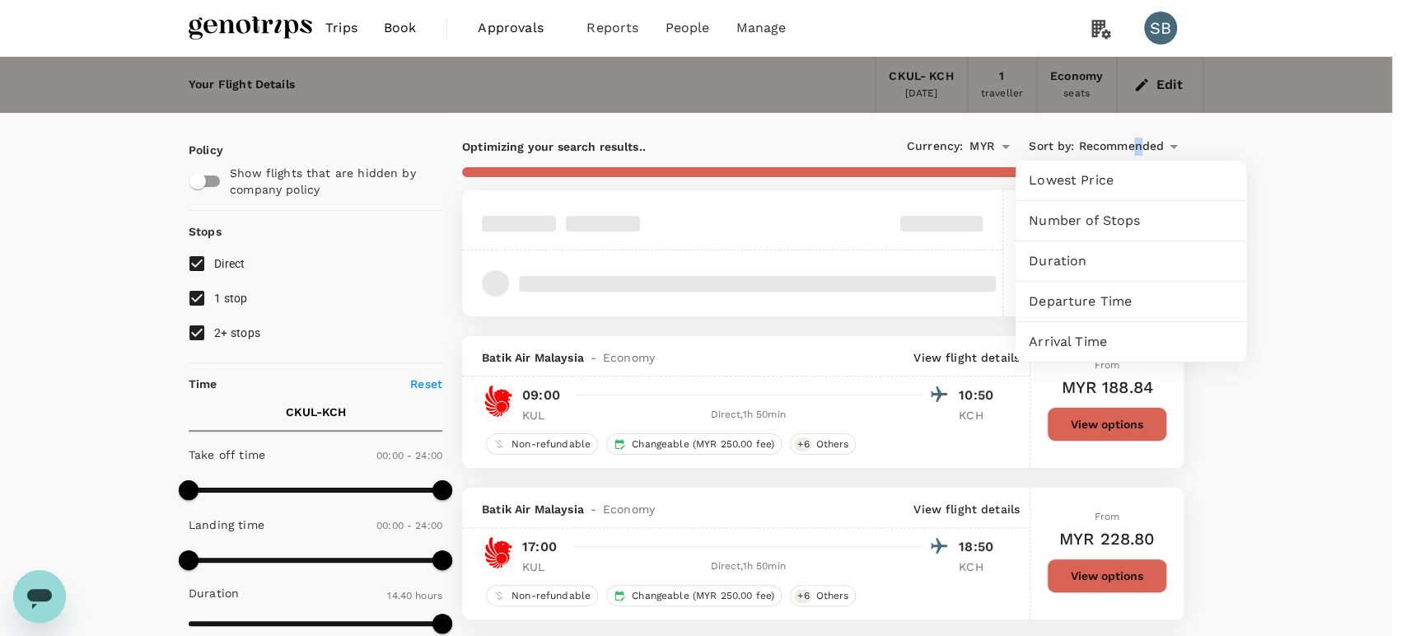 This screenshot has width=1406, height=636. What do you see at coordinates (1131, 261) in the screenshot?
I see `span: Duration` at bounding box center [1131, 261].